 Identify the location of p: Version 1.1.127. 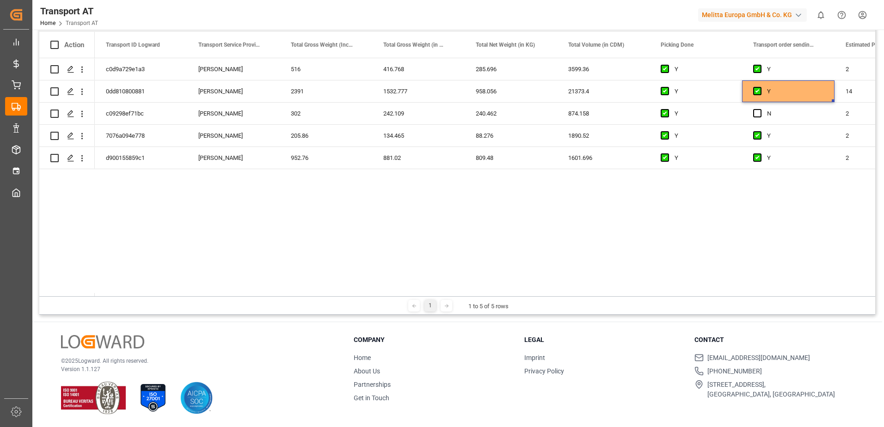
(196, 369).